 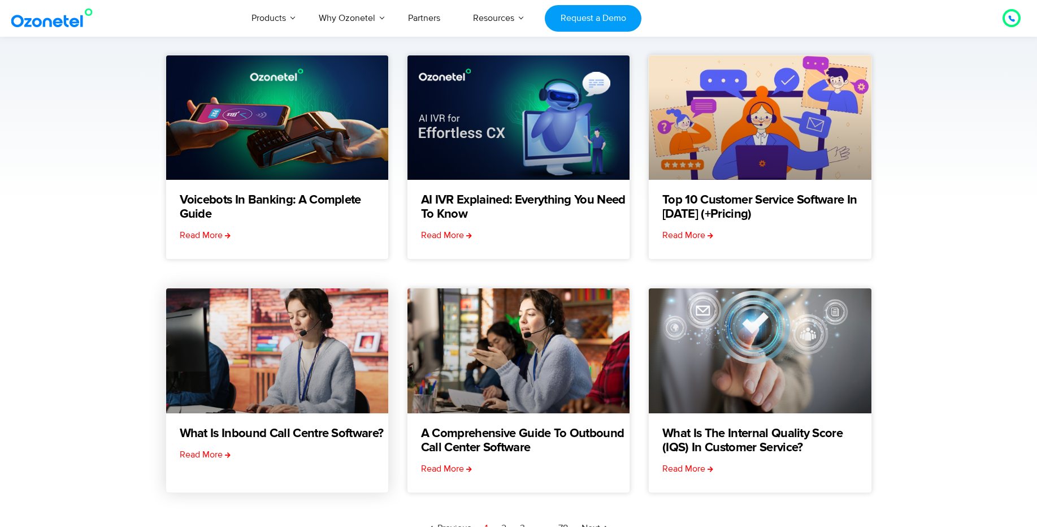 What do you see at coordinates (282, 434) in the screenshot?
I see `a: What Is Inbound Call Centre Software?` at bounding box center [282, 434].